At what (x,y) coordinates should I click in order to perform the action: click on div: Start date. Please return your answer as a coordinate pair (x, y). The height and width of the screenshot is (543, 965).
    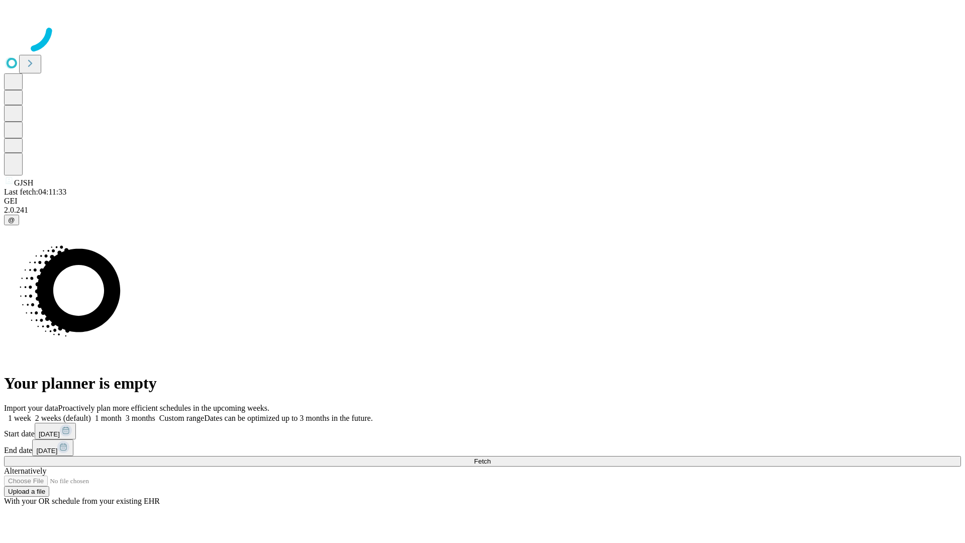
    Looking at the image, I should click on (483, 431).